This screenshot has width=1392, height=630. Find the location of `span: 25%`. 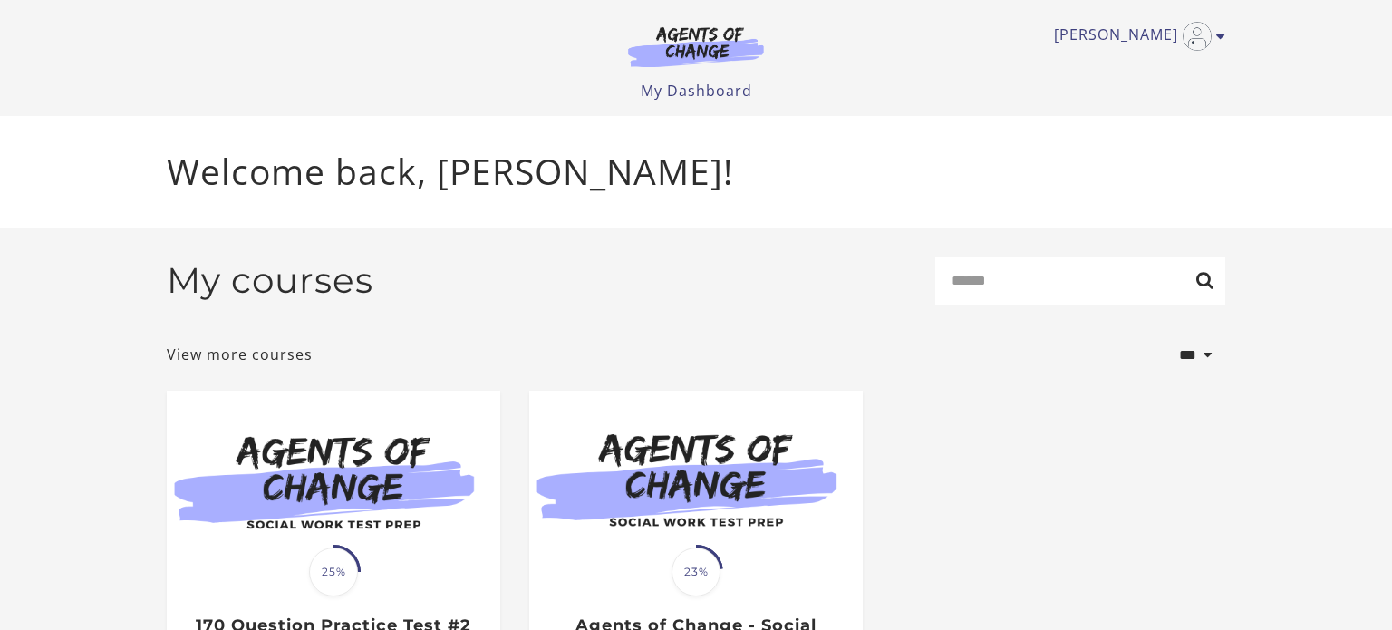

span: 25% is located at coordinates (333, 572).